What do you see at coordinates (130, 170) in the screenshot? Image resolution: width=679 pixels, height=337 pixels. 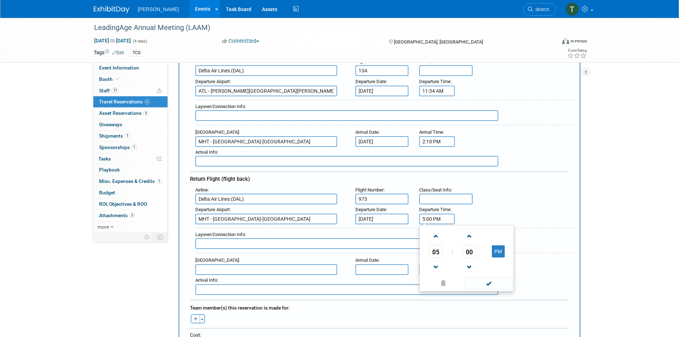 I see `a: Playbook` at bounding box center [130, 170].